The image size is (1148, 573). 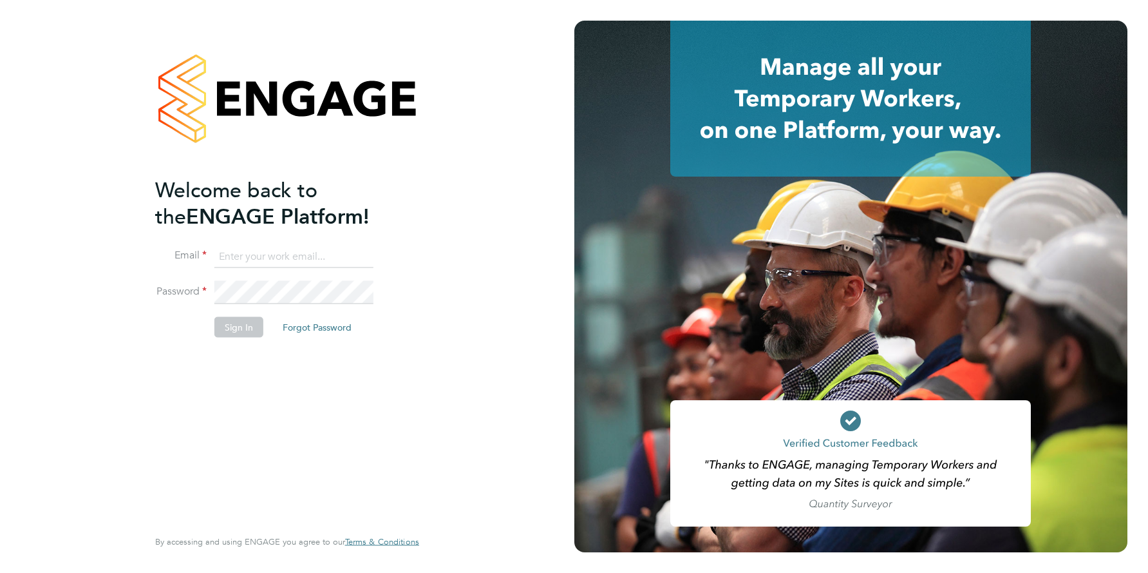 I want to click on label: Email, so click(x=181, y=255).